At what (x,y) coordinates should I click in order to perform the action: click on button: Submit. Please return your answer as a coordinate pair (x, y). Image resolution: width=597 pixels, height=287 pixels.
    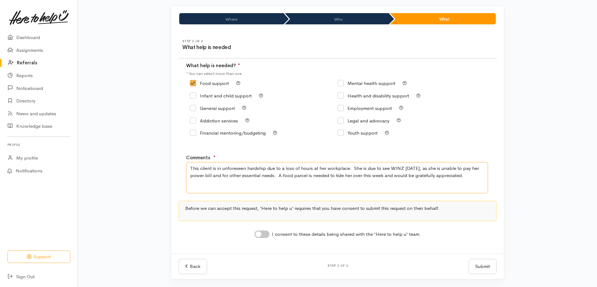
    Looking at the image, I should click on (483, 266).